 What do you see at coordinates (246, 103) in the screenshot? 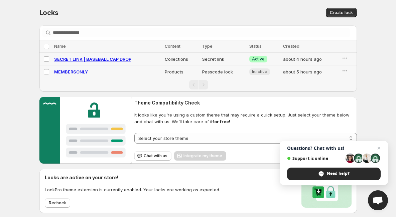
I see `h2: Theme Compatibility Check` at bounding box center [246, 103].